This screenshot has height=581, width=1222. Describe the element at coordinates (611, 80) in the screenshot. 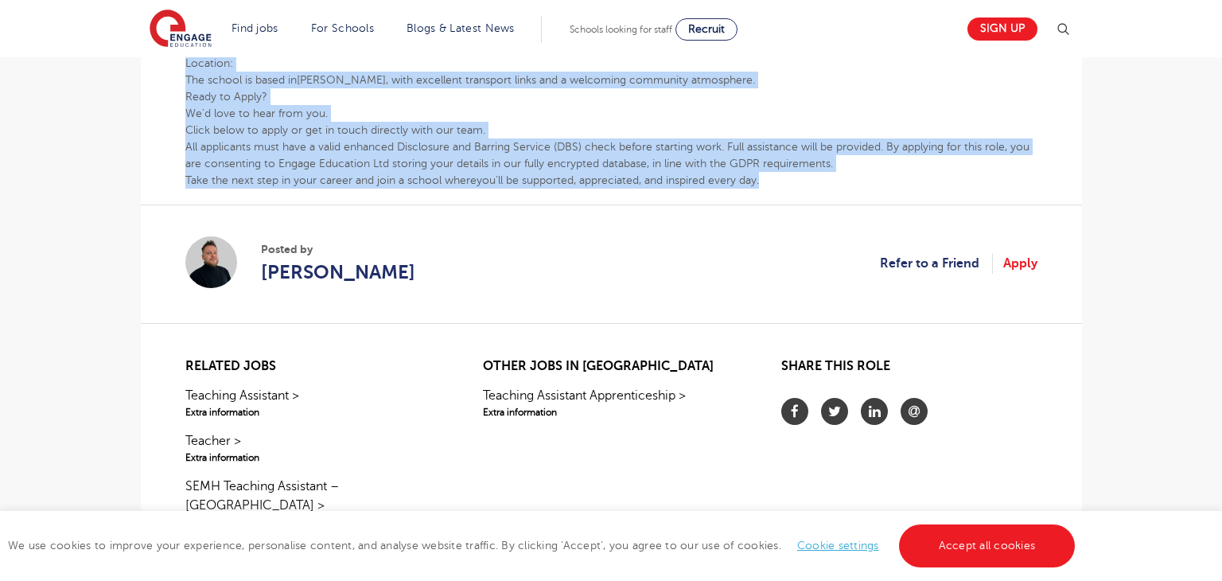

I see `p: The school is based in , with excellent transport links and a welcoming community atmosphere.` at that location.